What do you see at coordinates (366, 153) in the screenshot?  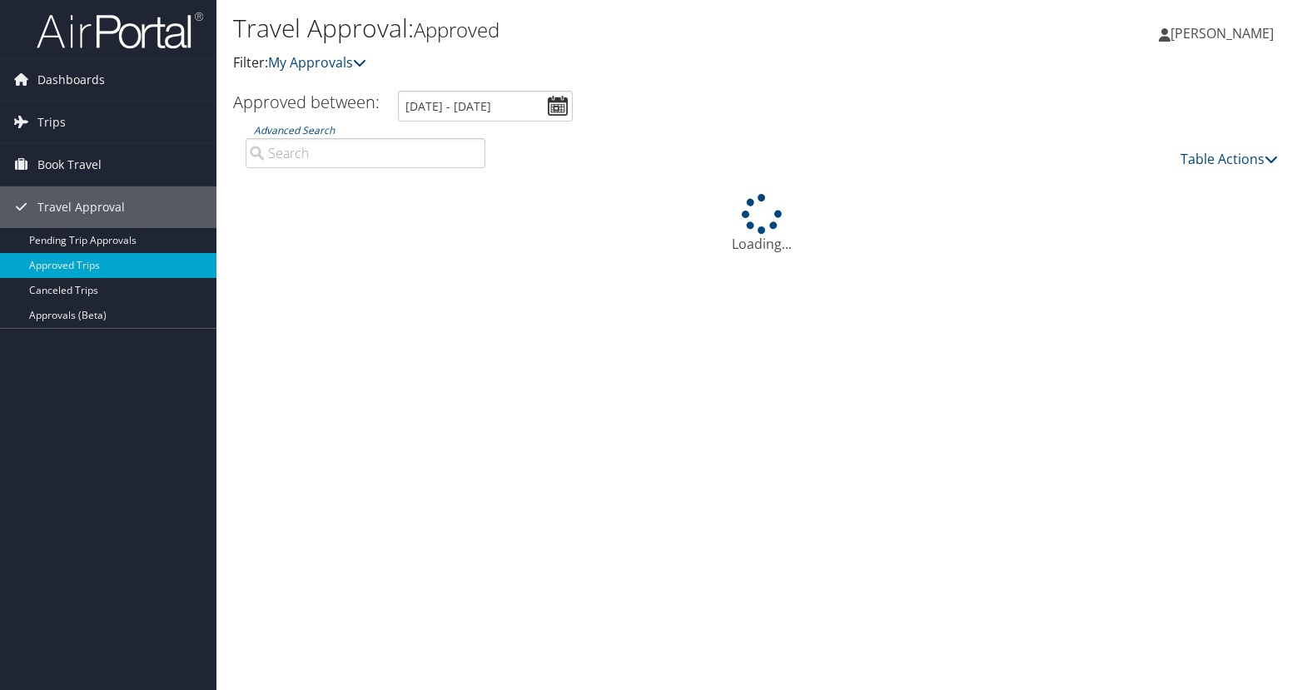 I see `input: Advanced Search` at bounding box center [366, 153].